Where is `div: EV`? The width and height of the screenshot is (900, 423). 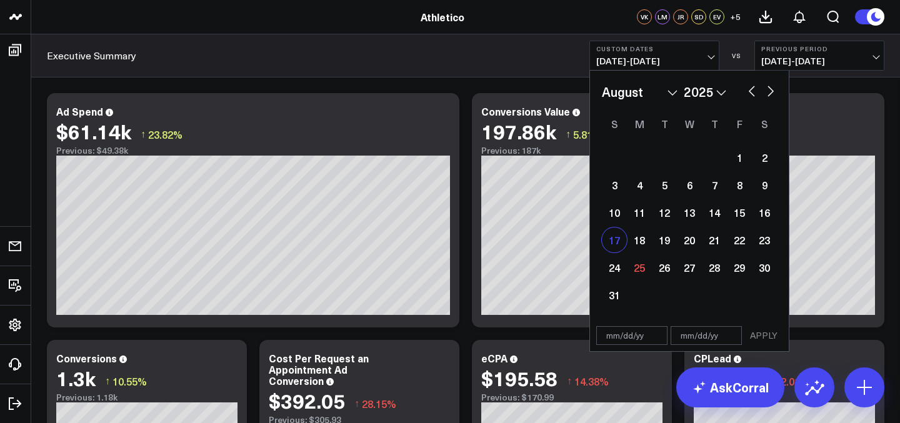
div: EV is located at coordinates (716, 17).